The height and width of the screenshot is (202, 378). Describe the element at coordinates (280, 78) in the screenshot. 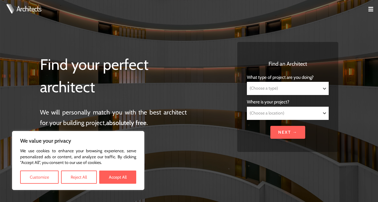

I see `span: What type of project are you doing?` at that location.